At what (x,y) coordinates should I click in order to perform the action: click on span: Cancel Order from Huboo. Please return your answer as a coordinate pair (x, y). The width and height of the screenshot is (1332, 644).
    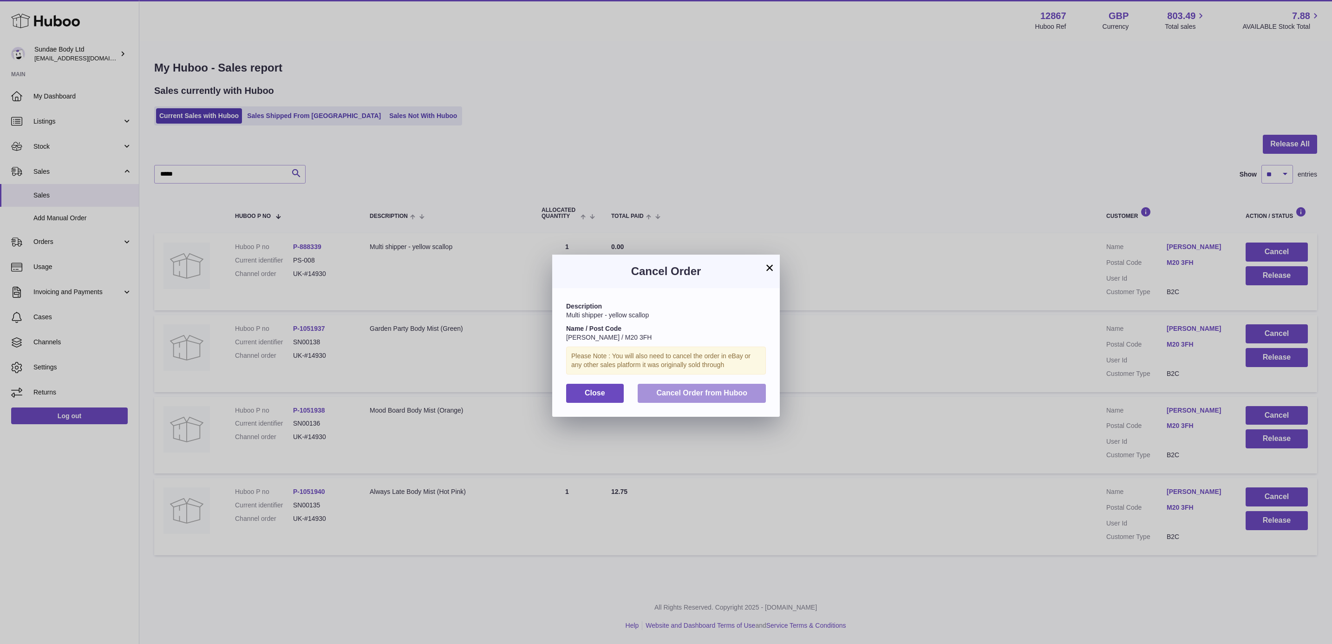
    Looking at the image, I should click on (702, 393).